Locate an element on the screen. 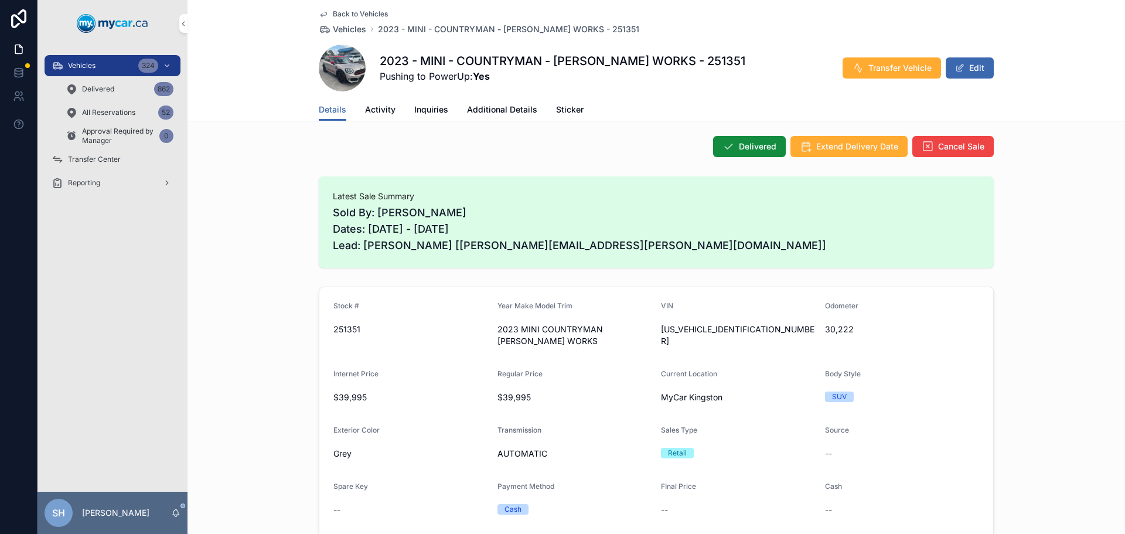 Image resolution: width=1125 pixels, height=534 pixels. div: 52 is located at coordinates (166, 112).